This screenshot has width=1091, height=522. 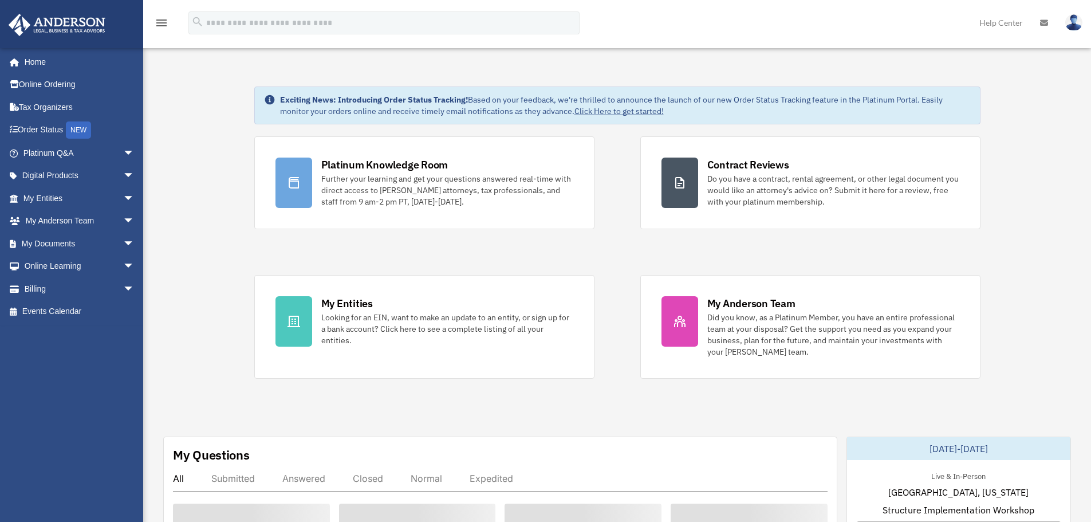 I want to click on a: Online Ordering, so click(x=80, y=85).